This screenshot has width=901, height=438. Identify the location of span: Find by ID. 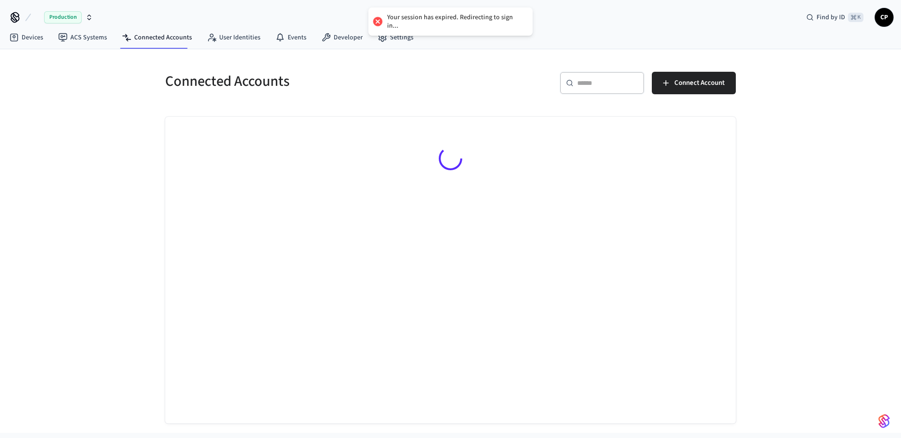
(831, 17).